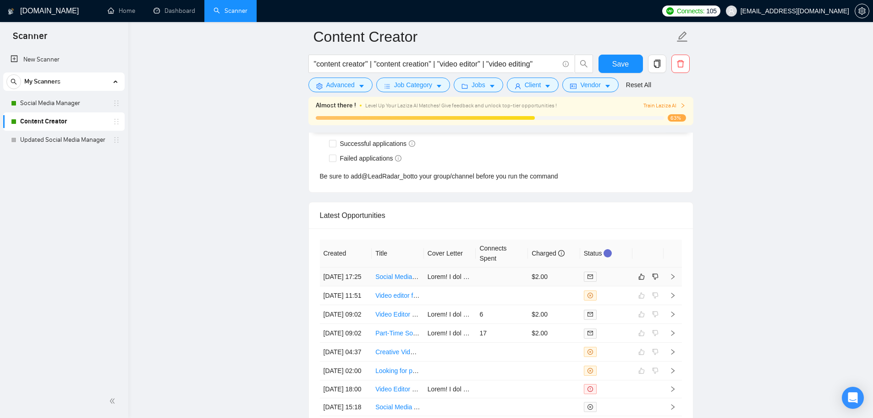 This screenshot has width=873, height=418. I want to click on th: Created, so click(346, 253).